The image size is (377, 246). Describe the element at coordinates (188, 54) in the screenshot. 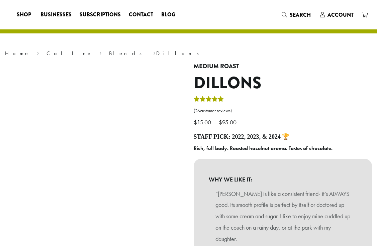

I see `nav: Breadcrumb` at that location.